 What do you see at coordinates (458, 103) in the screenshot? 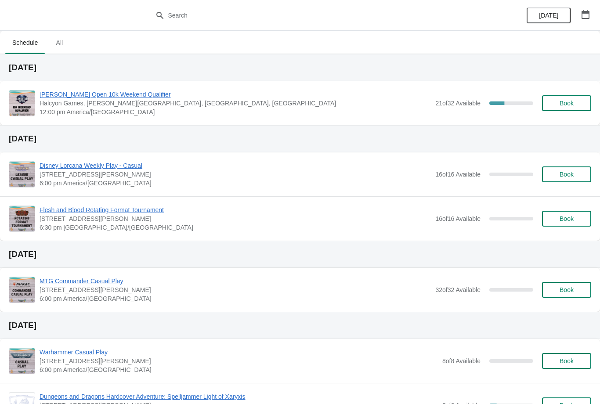
I see `span: 21 of 32 Available` at bounding box center [458, 103].